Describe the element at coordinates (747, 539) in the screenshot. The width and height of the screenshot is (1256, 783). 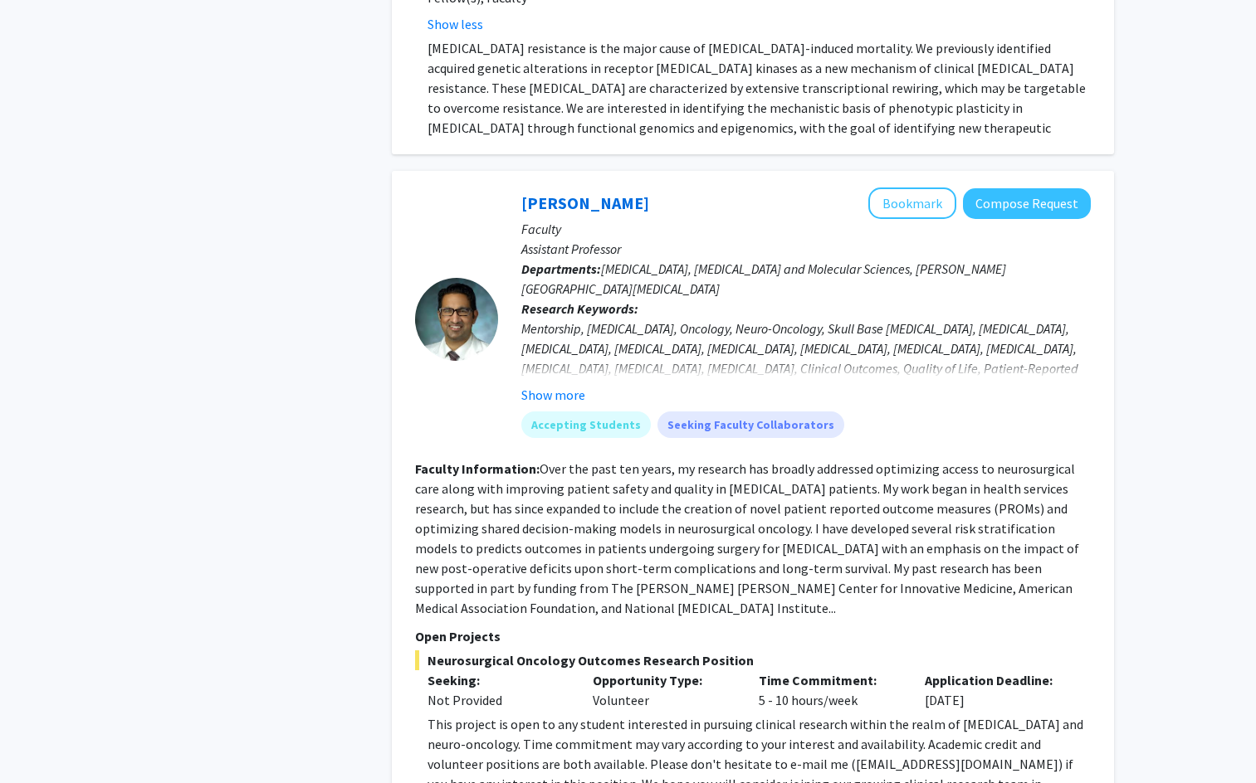
I see `fg-read-more: Over the past ten years, my research has broadly addressed optimizing access to neurosurgical car...` at that location.